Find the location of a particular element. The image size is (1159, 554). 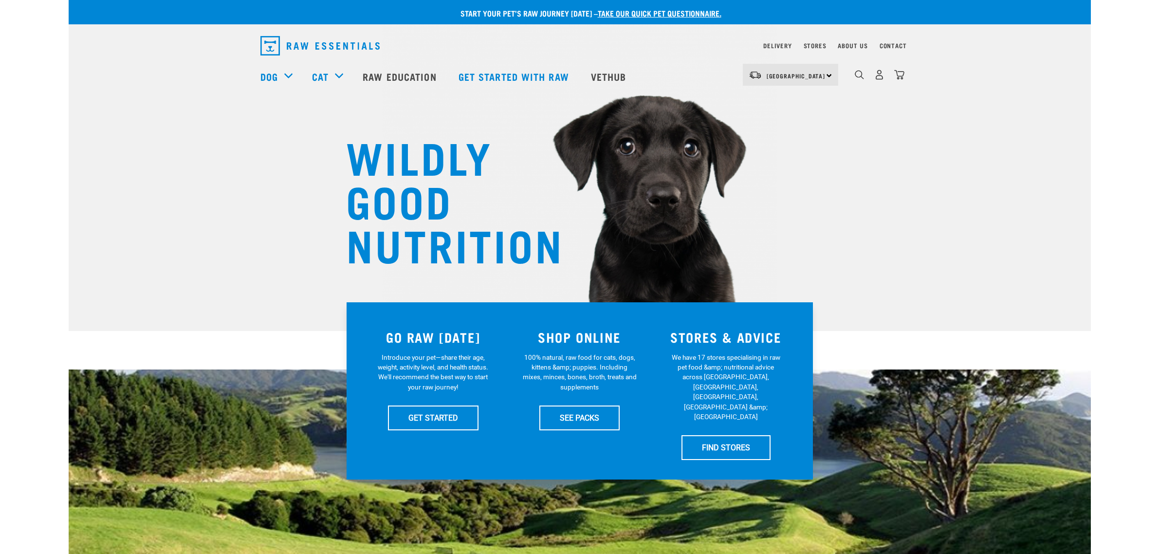

a: About Us is located at coordinates (852, 45).